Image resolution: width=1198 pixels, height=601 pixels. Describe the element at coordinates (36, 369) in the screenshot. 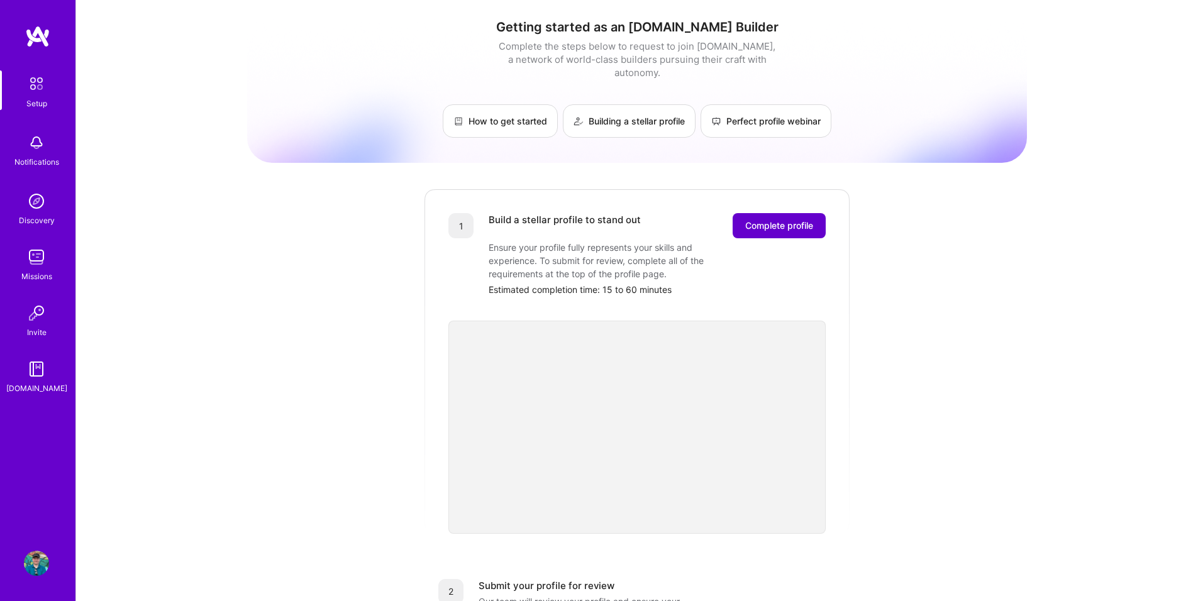

I see `img: guide book` at that location.